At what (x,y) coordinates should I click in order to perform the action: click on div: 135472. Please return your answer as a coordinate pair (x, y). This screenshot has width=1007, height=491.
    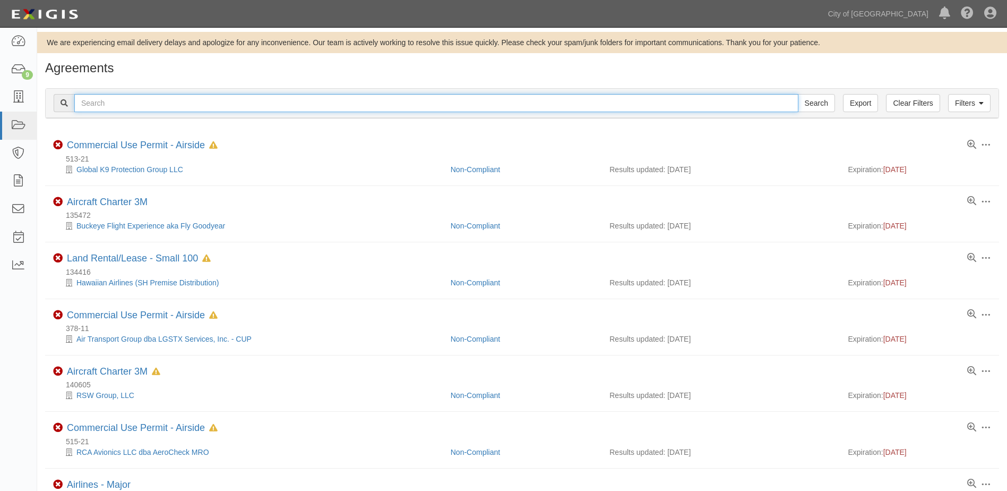
    Looking at the image, I should click on (526, 215).